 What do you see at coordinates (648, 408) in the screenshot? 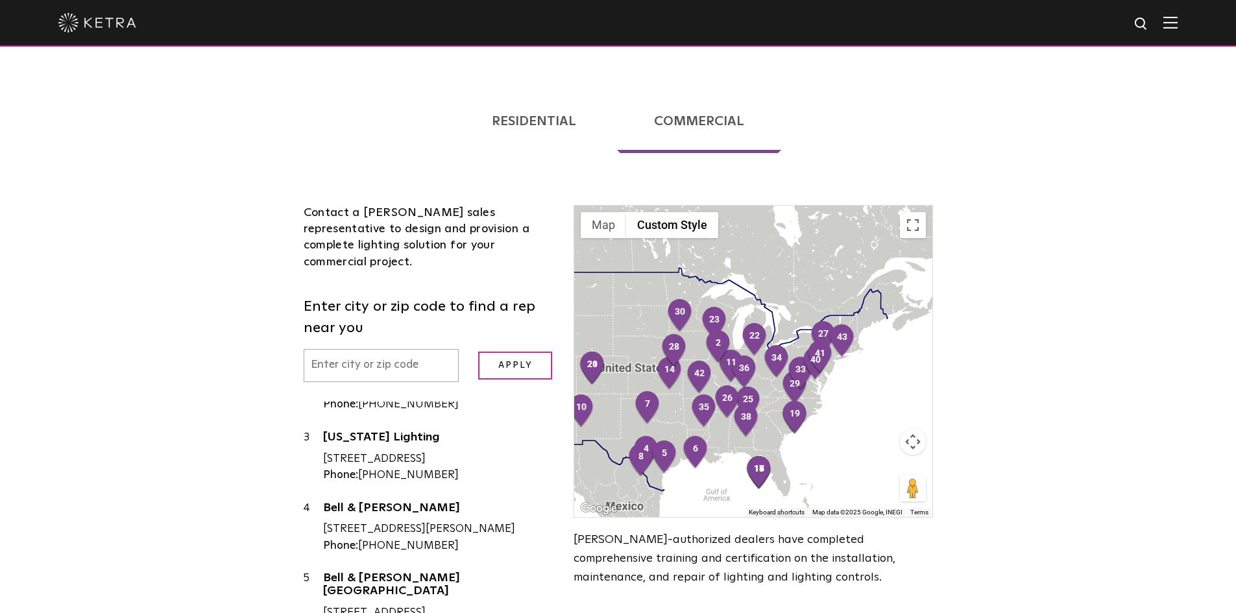
I see `div: 7` at bounding box center [648, 408].